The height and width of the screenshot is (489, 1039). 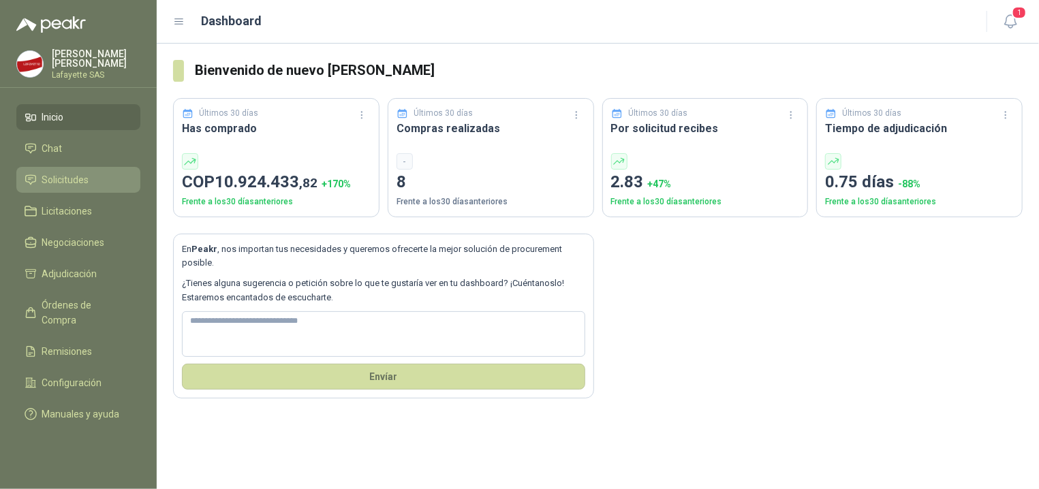 What do you see at coordinates (919, 128) in the screenshot?
I see `h3: Tiempo de adjudicación` at bounding box center [919, 128].